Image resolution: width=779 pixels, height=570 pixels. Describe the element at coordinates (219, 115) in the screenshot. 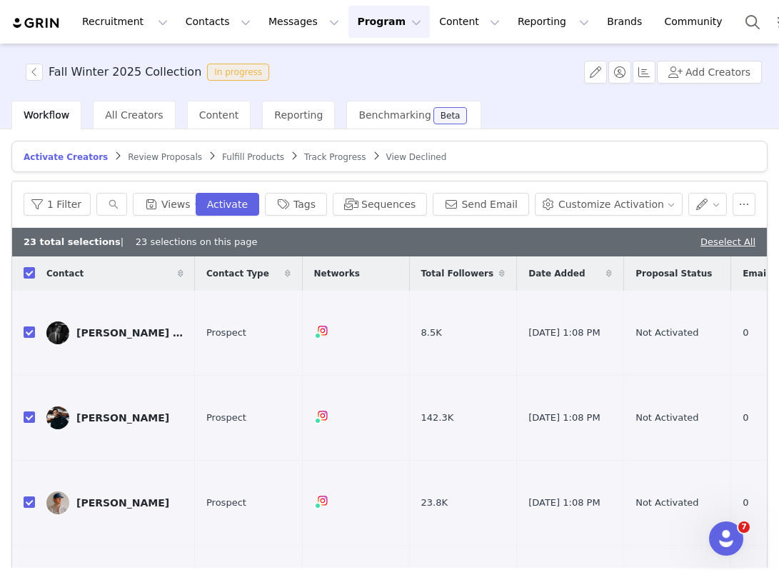

I see `span: Content` at that location.